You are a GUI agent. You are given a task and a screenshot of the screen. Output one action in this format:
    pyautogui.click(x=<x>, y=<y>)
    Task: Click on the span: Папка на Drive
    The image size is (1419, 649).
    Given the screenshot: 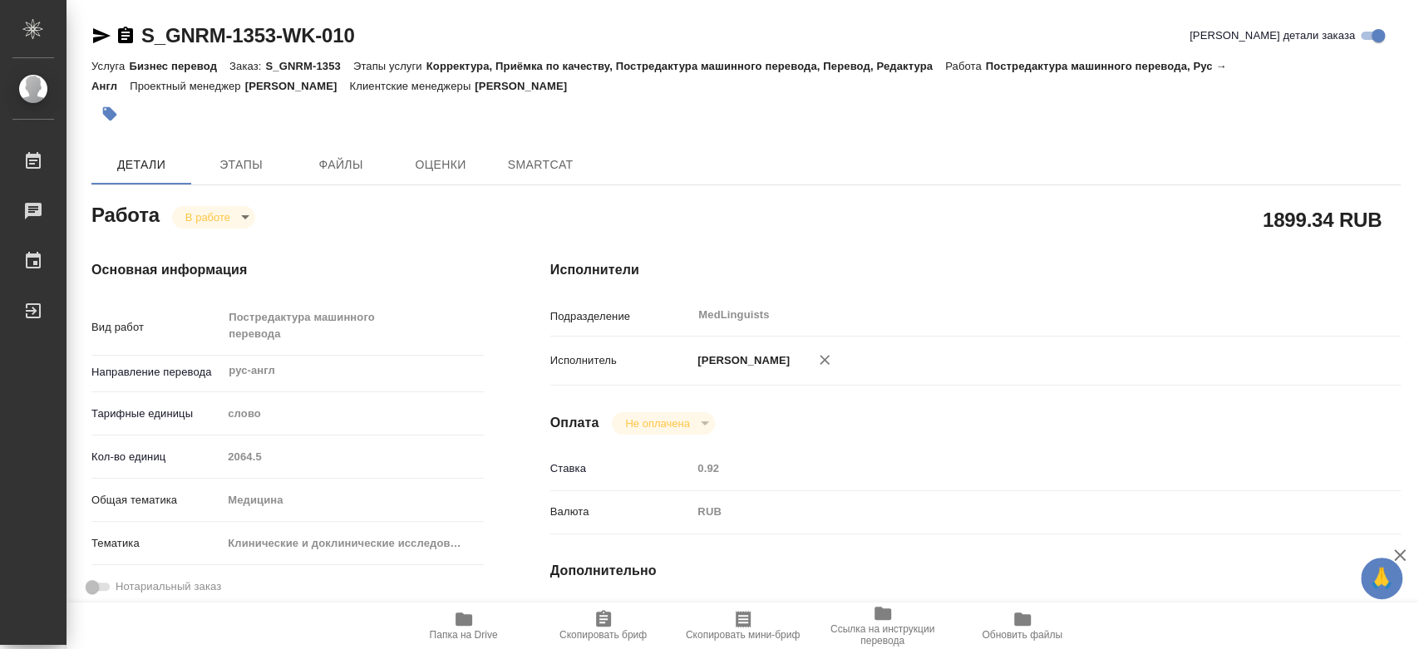 What is the action you would take?
    pyautogui.click(x=464, y=635)
    